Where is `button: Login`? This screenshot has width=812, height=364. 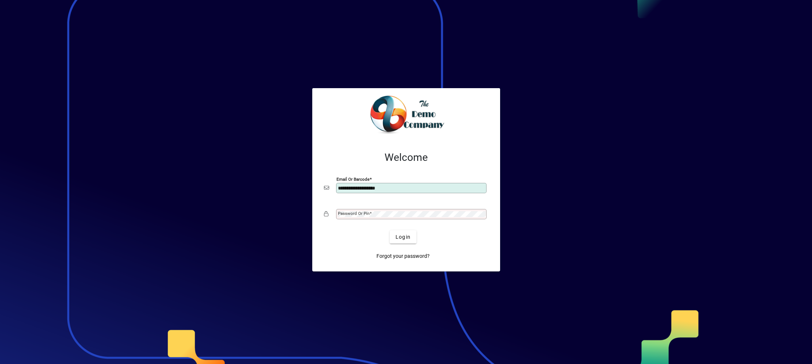
button: Login is located at coordinates (403, 237).